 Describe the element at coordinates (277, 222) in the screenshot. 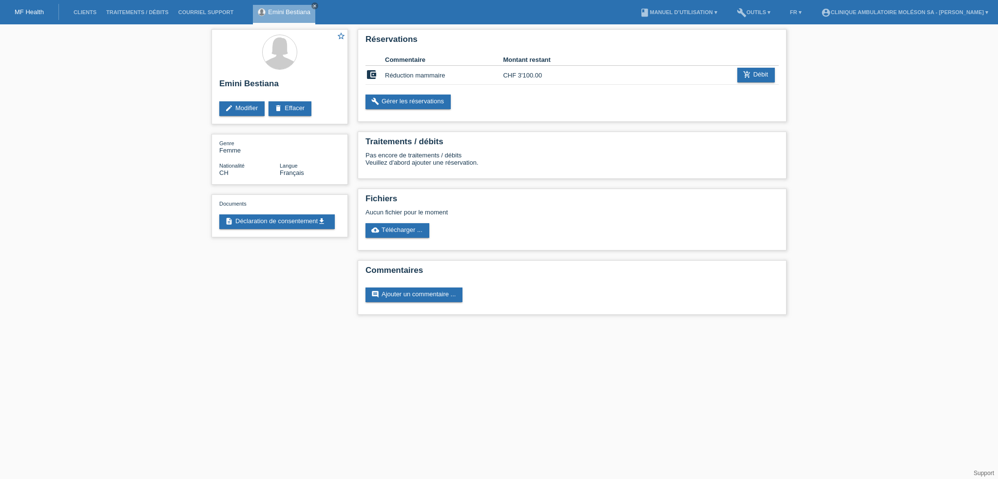

I see `a: descriptionDéclaration de consentementget_app` at that location.